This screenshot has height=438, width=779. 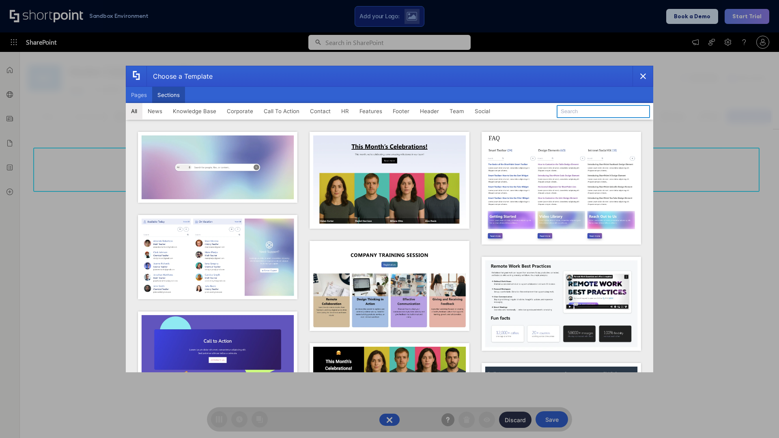 What do you see at coordinates (155, 111) in the screenshot?
I see `button: News` at bounding box center [155, 111].